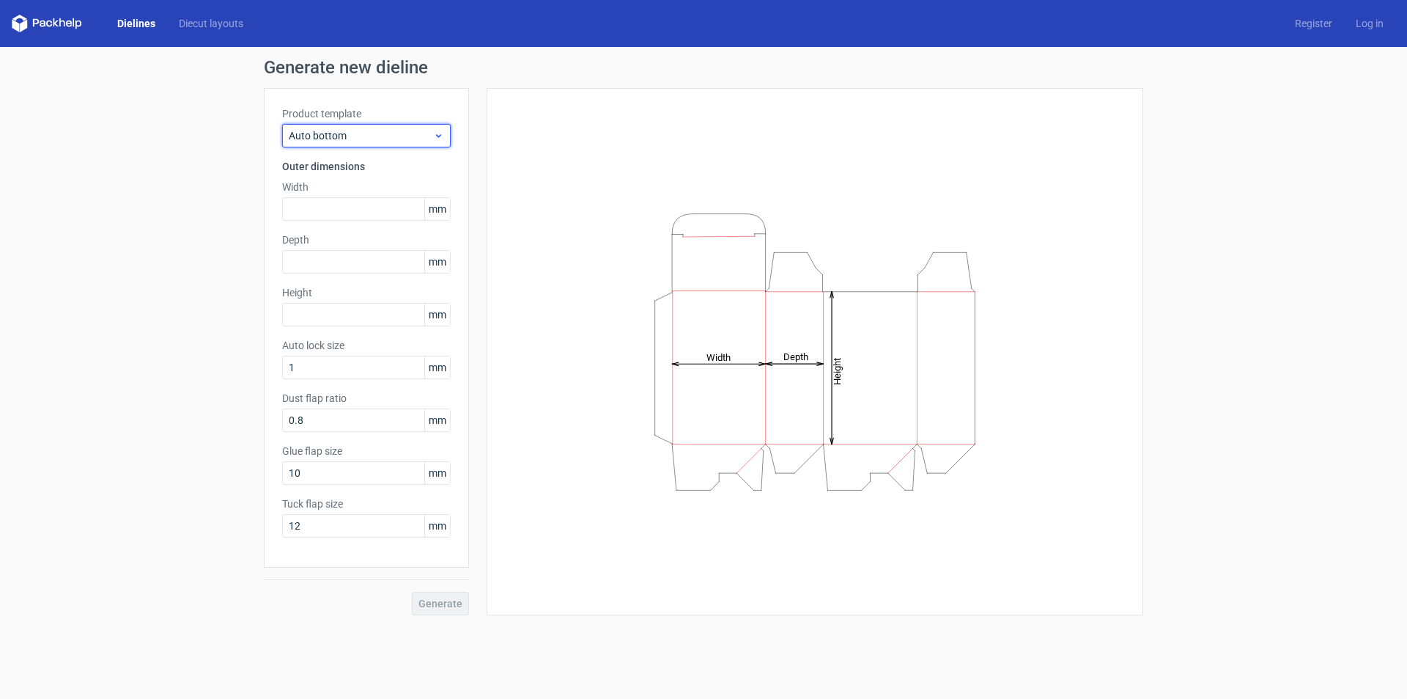  Describe the element at coordinates (136, 23) in the screenshot. I see `a: Dielines` at that location.